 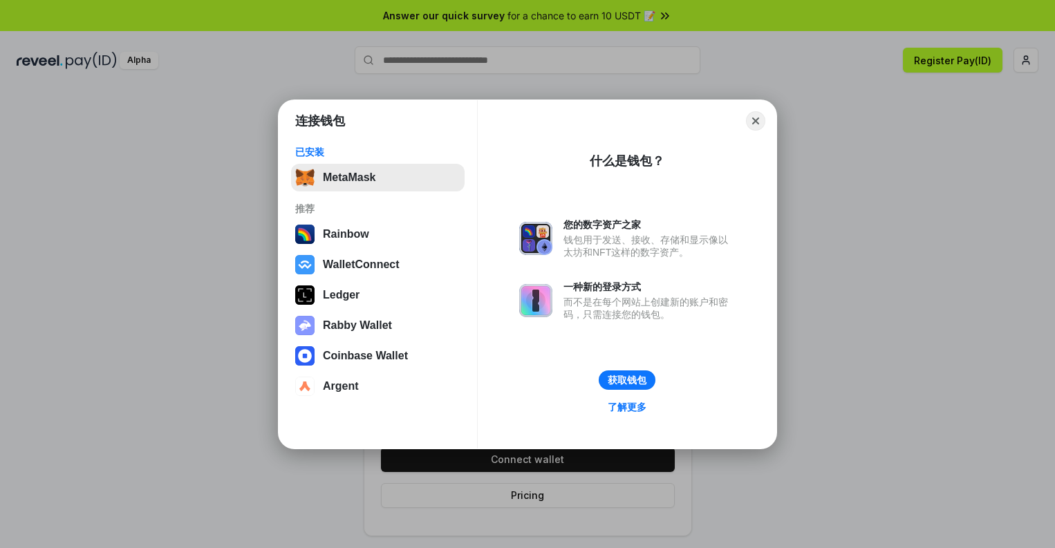 I want to click on img: svg+xml,%3Csvg%20xmlns%3D%22http%3A%2F%2Fwww.w3.org%2F2000%2Fsvg%22%20width%3D%2228%22%20height%3..., so click(x=305, y=295).